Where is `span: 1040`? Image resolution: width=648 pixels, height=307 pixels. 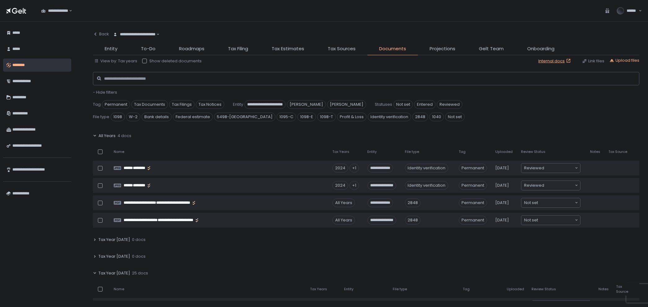
span: 1040 is located at coordinates (436, 117).